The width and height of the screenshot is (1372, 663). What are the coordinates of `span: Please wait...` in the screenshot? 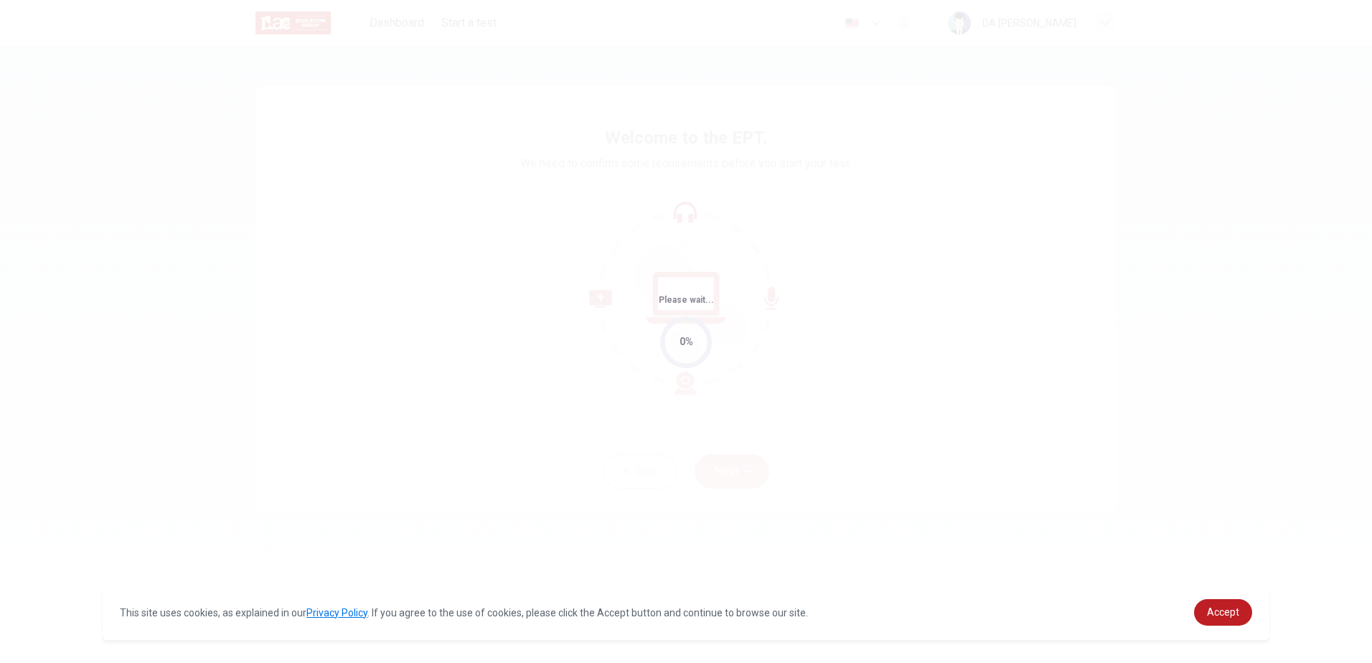 It's located at (686, 300).